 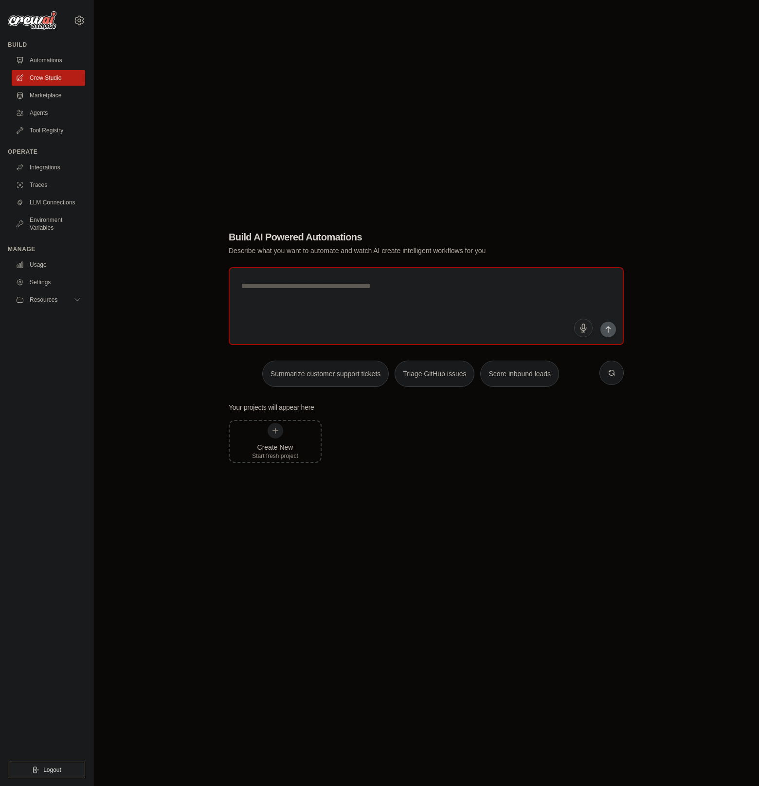 I want to click on img: Logo, so click(x=32, y=20).